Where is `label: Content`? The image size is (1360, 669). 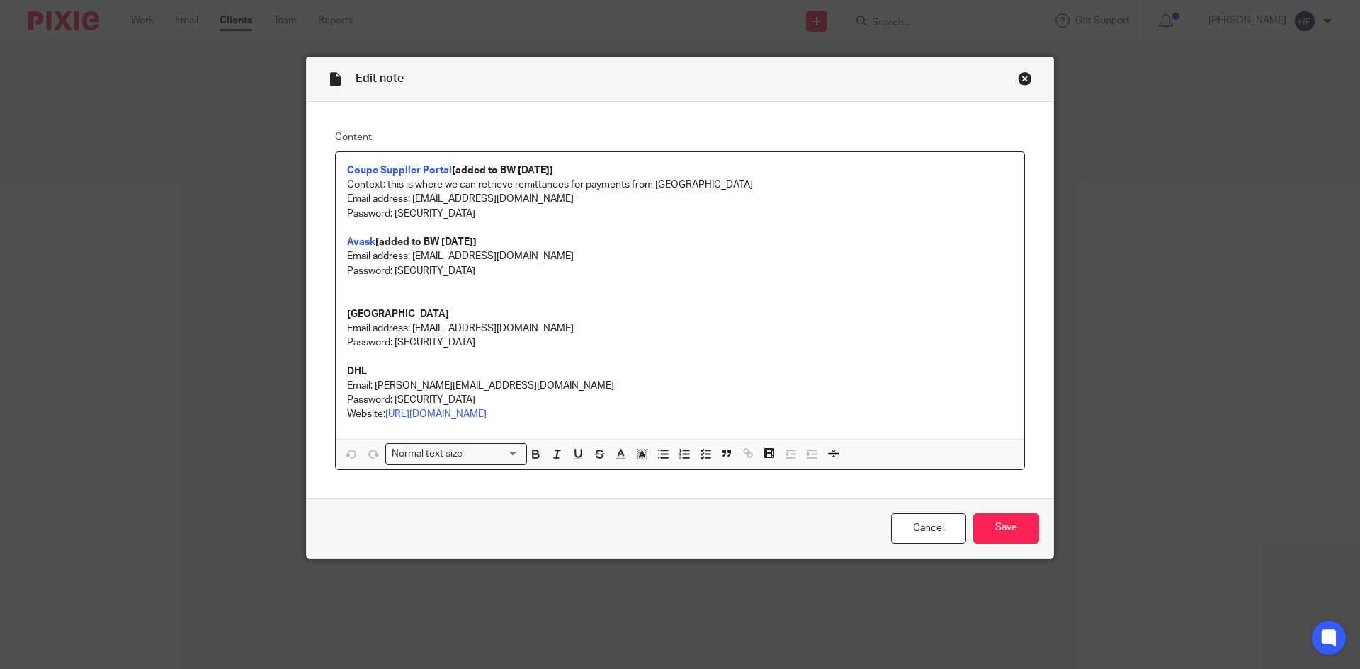 label: Content is located at coordinates (680, 137).